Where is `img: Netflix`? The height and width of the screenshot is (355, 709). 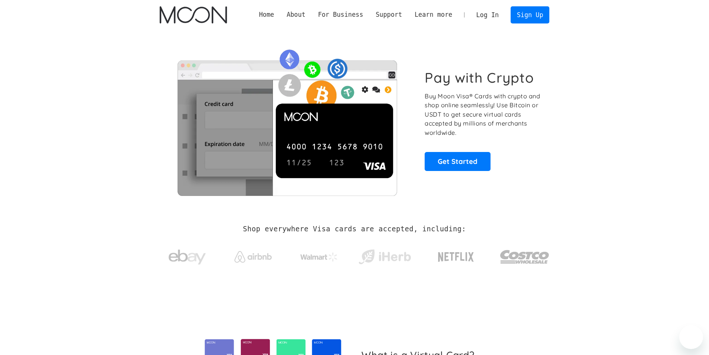 img: Netflix is located at coordinates (456, 257).